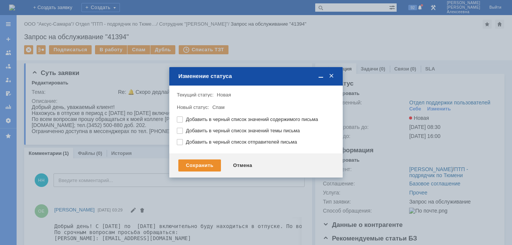 The width and height of the screenshot is (512, 245). What do you see at coordinates (257, 76) in the screenshot?
I see `div: Изменение статуса` at bounding box center [257, 76].